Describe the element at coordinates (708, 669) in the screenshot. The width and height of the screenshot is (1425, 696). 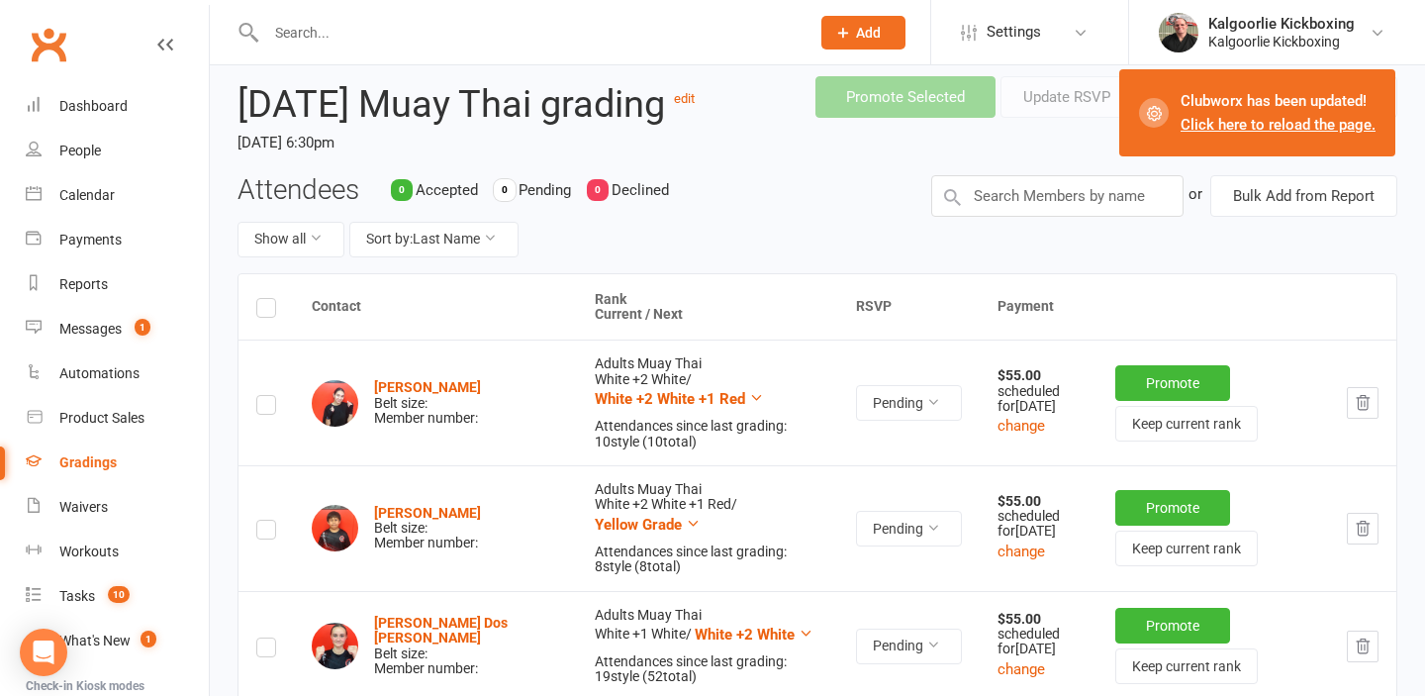
I see `div: Attendances since last grading: 19 style ( 52 total)` at that location.